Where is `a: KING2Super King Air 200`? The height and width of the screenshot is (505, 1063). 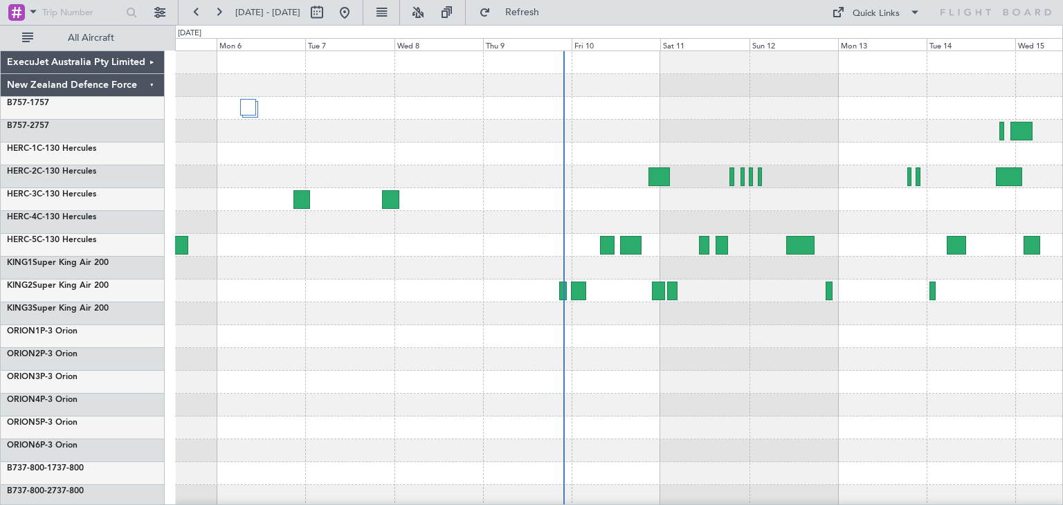 a: KING2Super King Air 200 is located at coordinates (57, 286).